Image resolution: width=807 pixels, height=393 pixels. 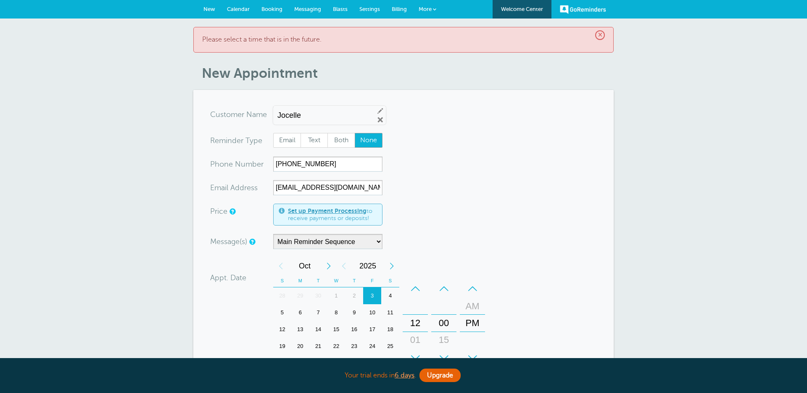 What do you see at coordinates (336, 346) in the screenshot?
I see `div: 22` at bounding box center [336, 346].